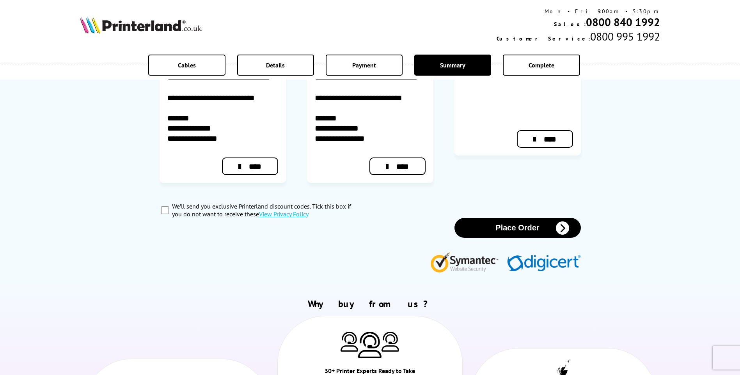 The image size is (740, 375). I want to click on a: 0800 840 1992, so click(623, 22).